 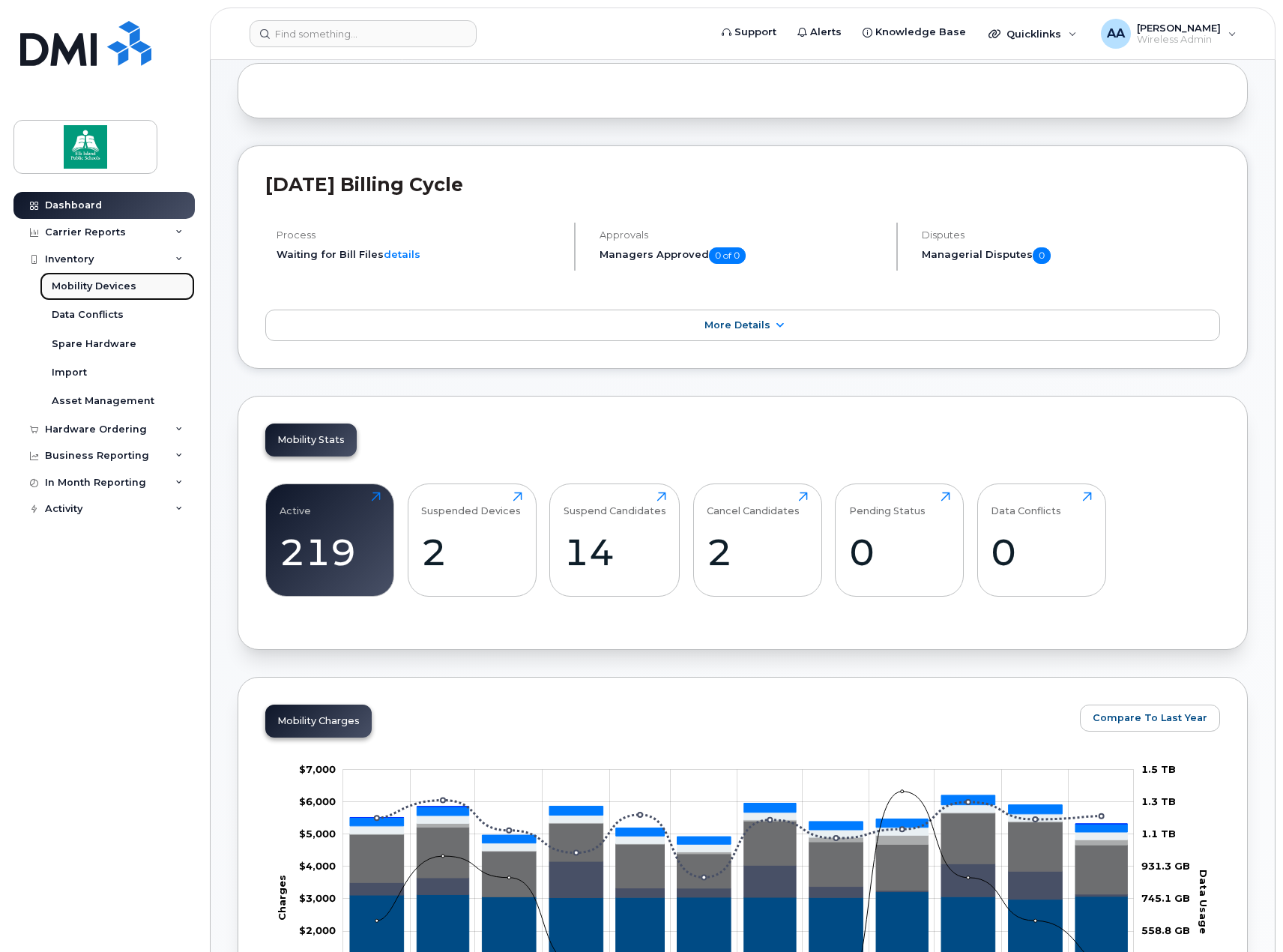 What do you see at coordinates (1159, 801) in the screenshot?
I see `tspan: 1.3 TB` at bounding box center [1159, 801].